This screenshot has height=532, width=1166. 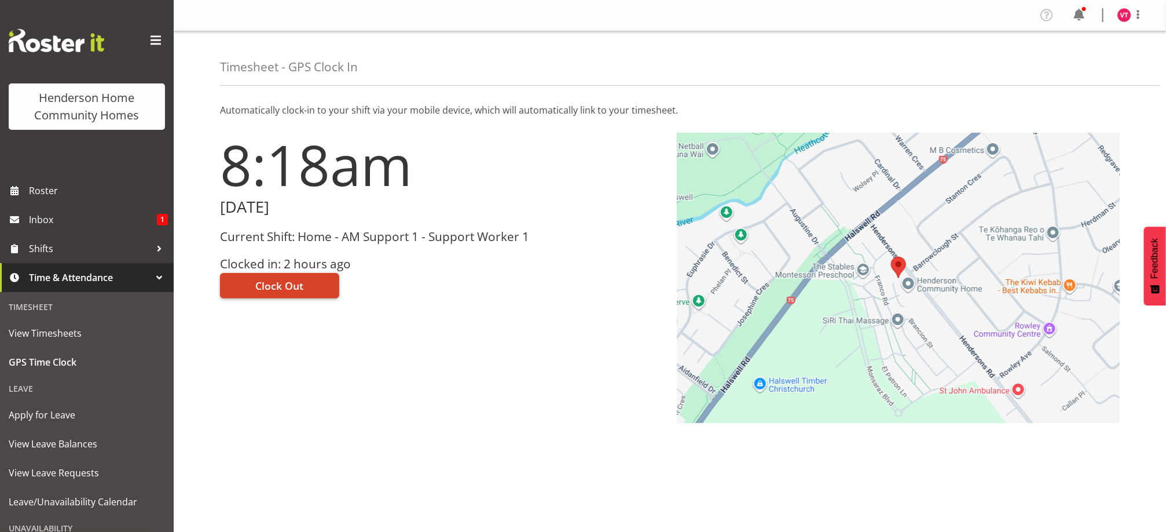 What do you see at coordinates (87, 333) in the screenshot?
I see `span: View Timesheets` at bounding box center [87, 333].